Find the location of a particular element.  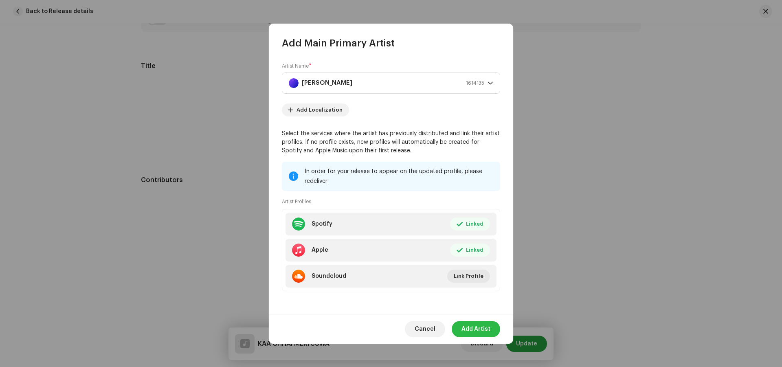

div: Spotify is located at coordinates (322, 224).